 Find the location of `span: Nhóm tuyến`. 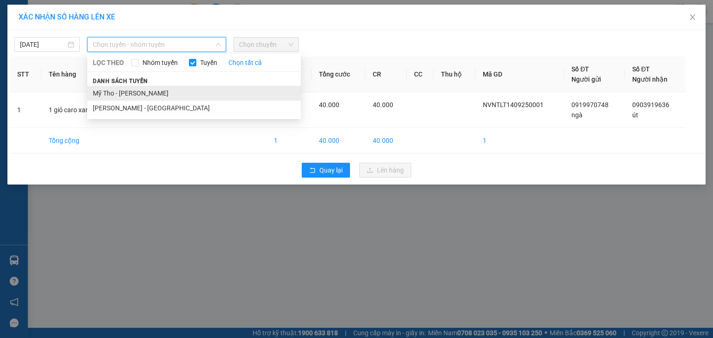

span: Nhóm tuyến is located at coordinates (160, 63).